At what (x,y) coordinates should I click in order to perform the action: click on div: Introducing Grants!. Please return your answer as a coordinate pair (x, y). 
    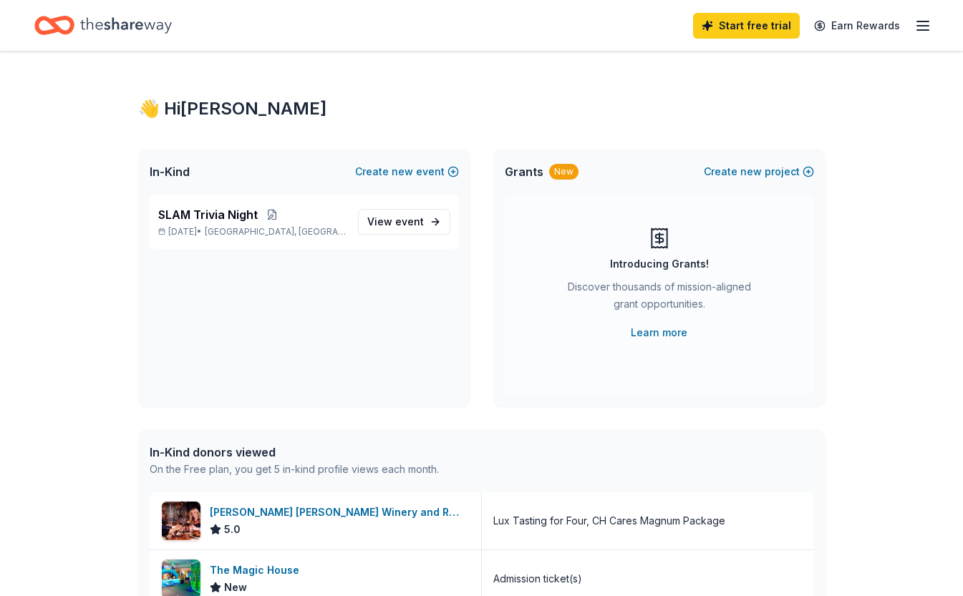
    Looking at the image, I should click on (659, 264).